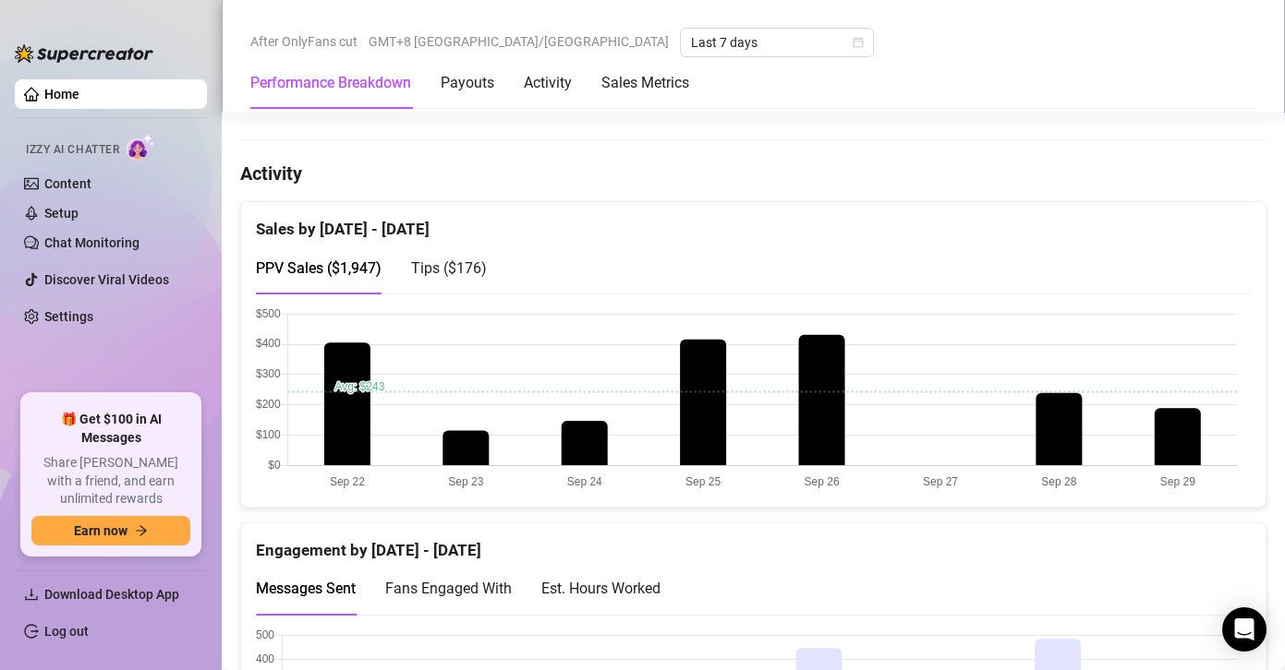 Image resolution: width=1285 pixels, height=670 pixels. Describe the element at coordinates (858, 42) in the screenshot. I see `span: calendar` at that location.